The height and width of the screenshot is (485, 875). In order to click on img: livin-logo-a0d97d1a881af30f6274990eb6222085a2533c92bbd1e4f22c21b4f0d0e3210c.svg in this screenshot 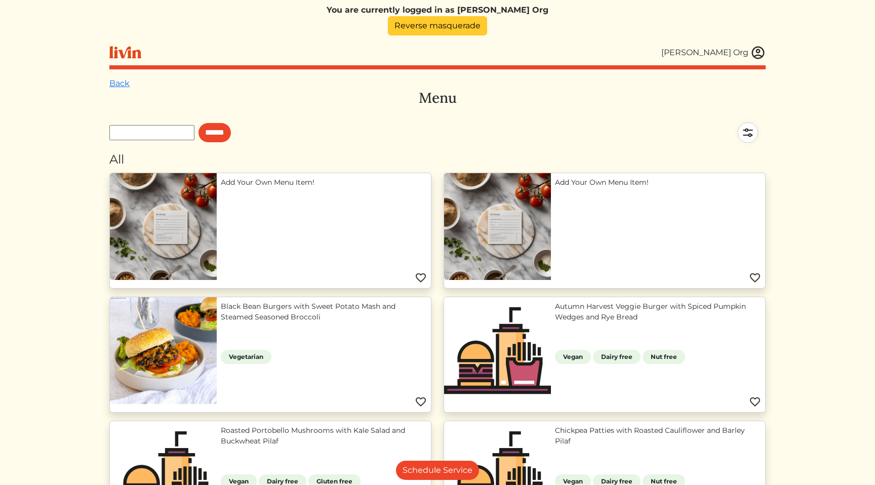, I will do `click(125, 52)`.